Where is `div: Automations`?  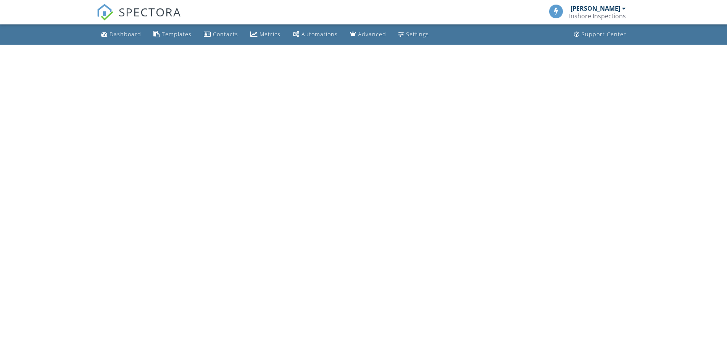 div: Automations is located at coordinates (319, 34).